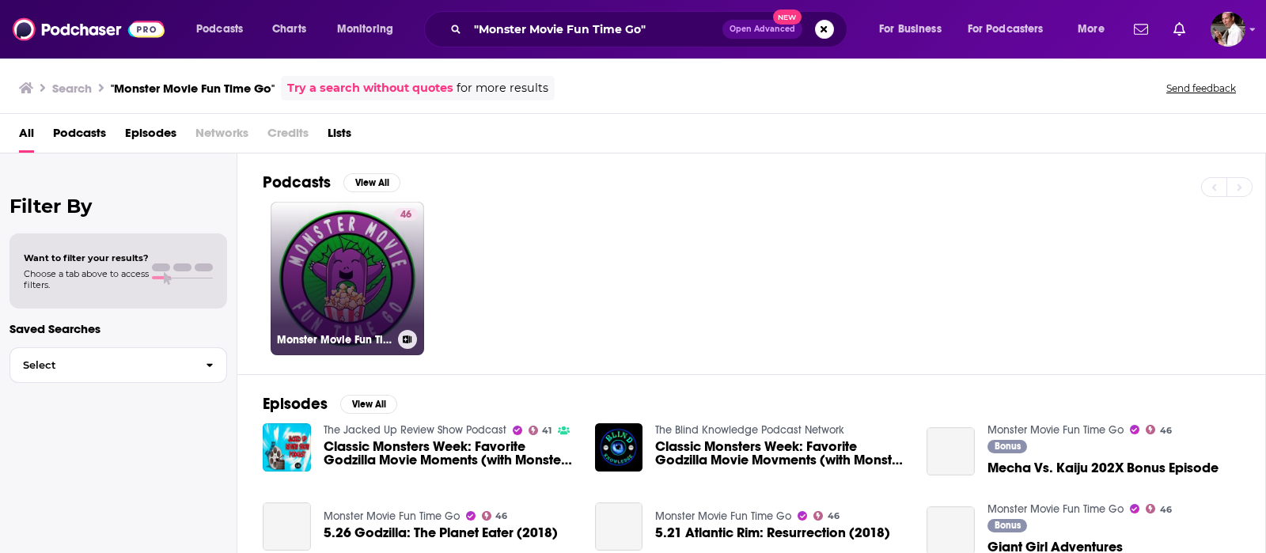  I want to click on a: PodcastsView All, so click(332, 182).